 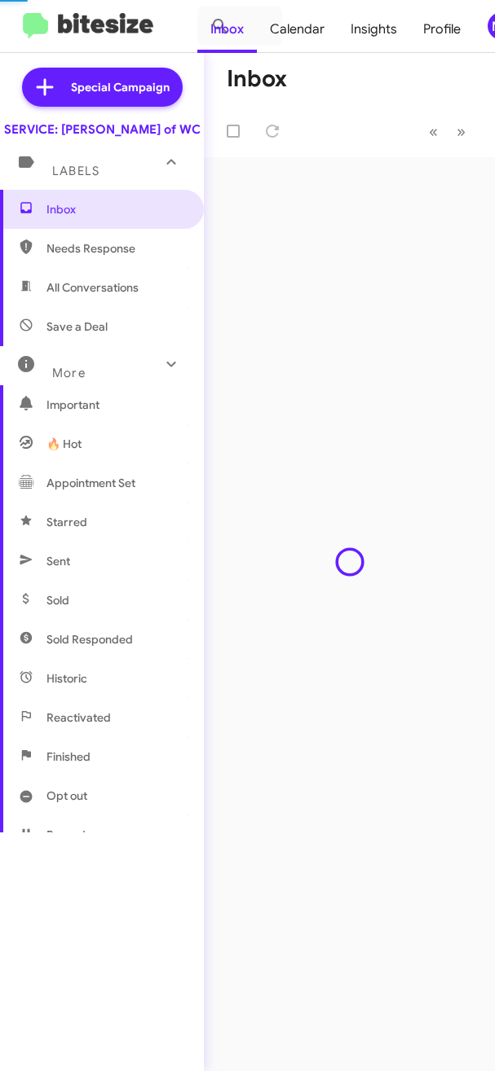 I want to click on span: Insights, so click(x=373, y=29).